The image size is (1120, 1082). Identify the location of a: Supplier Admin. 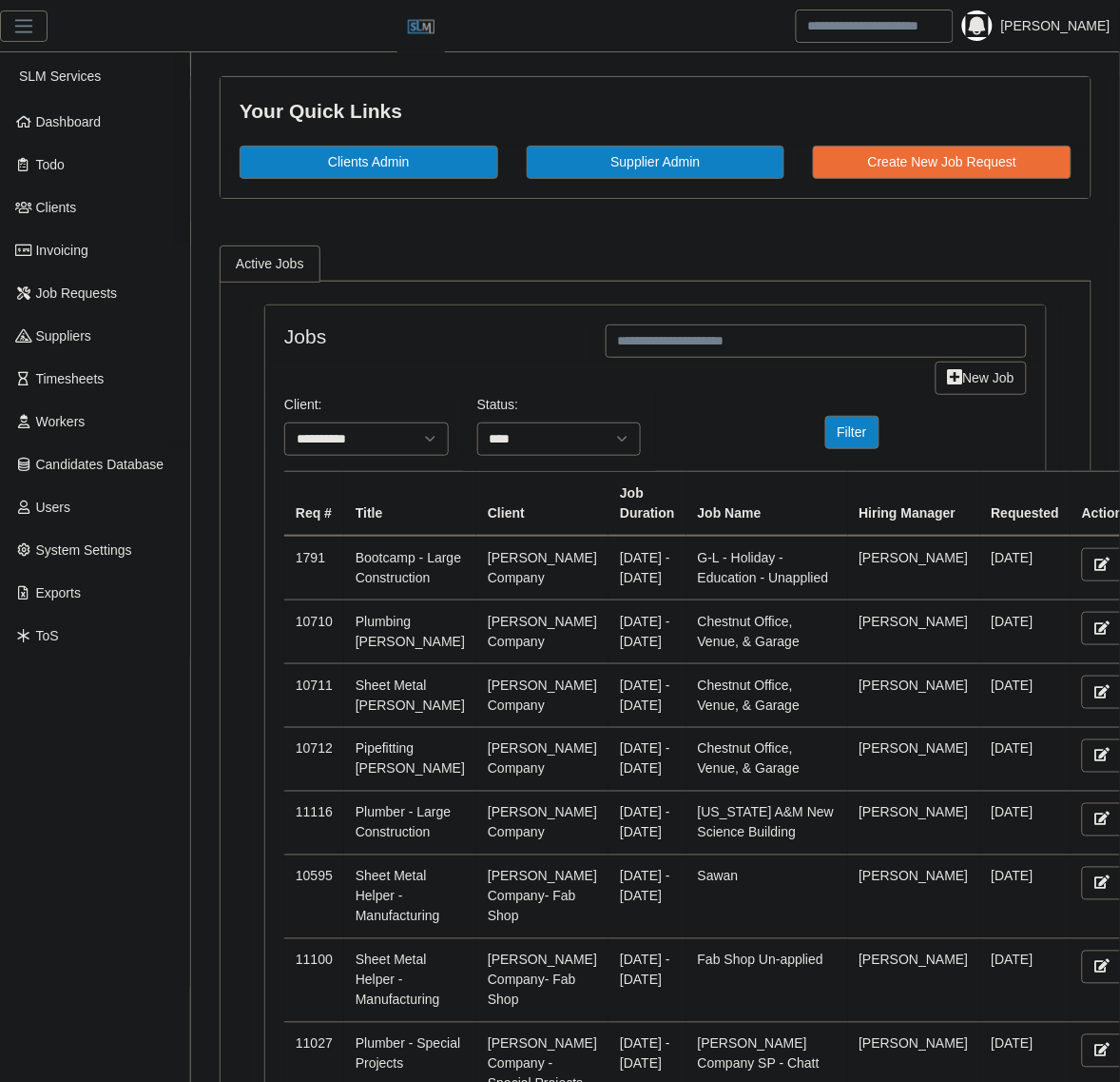
(657, 162).